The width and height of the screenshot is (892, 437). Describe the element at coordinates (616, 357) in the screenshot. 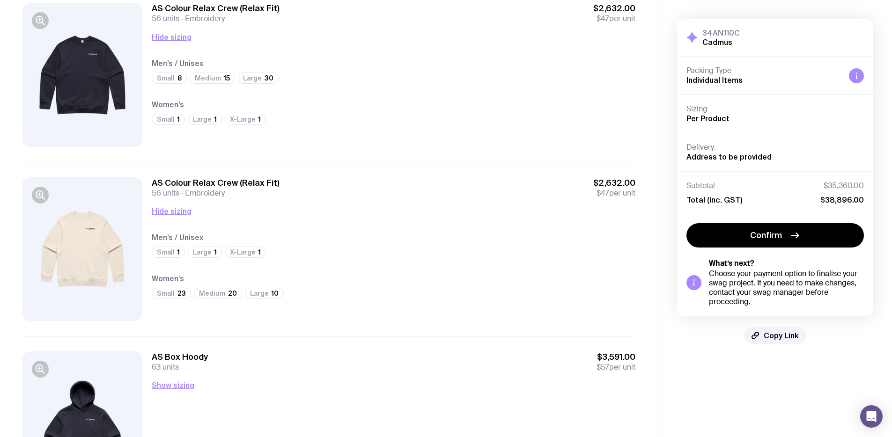

I see `span: $3,591.00` at that location.